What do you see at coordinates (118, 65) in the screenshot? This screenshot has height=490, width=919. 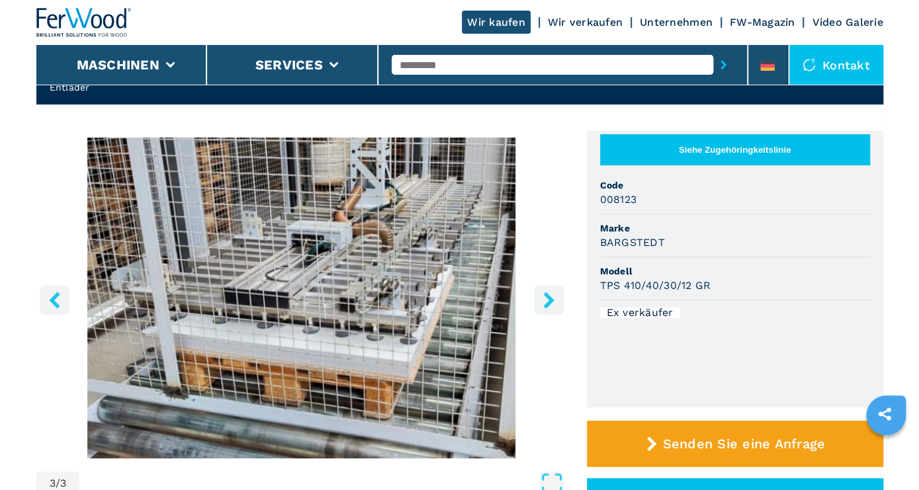 I see `button: Maschinen` at bounding box center [118, 65].